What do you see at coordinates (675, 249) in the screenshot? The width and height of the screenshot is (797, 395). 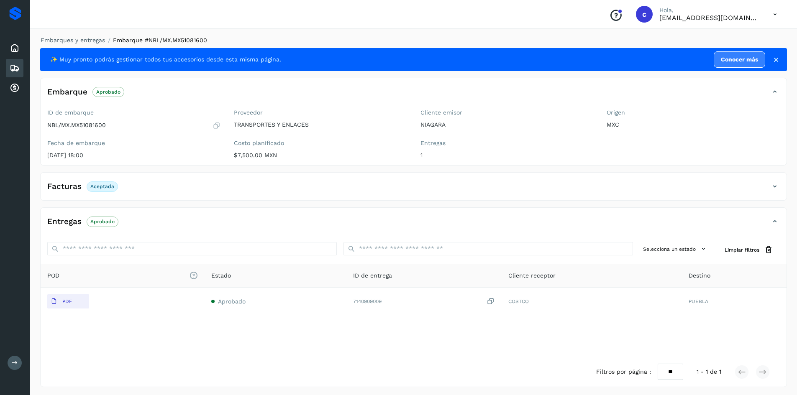 I see `button: Selecciona un estado` at bounding box center [675, 249].